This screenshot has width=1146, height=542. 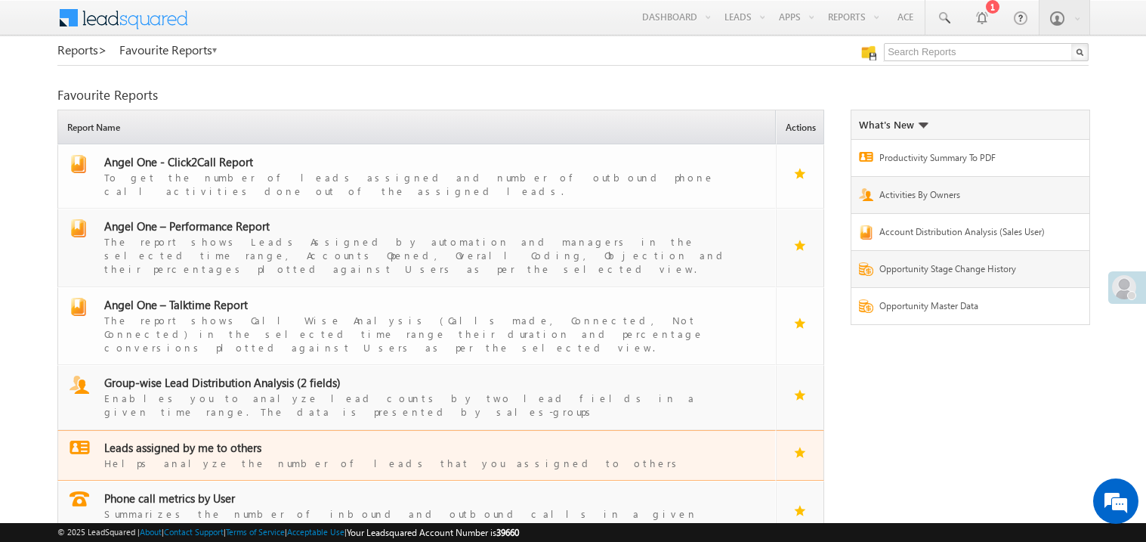 I want to click on div: Enables you to analyze lead counts by two lead fields in a given time range. The data is presente..., so click(x=426, y=404).